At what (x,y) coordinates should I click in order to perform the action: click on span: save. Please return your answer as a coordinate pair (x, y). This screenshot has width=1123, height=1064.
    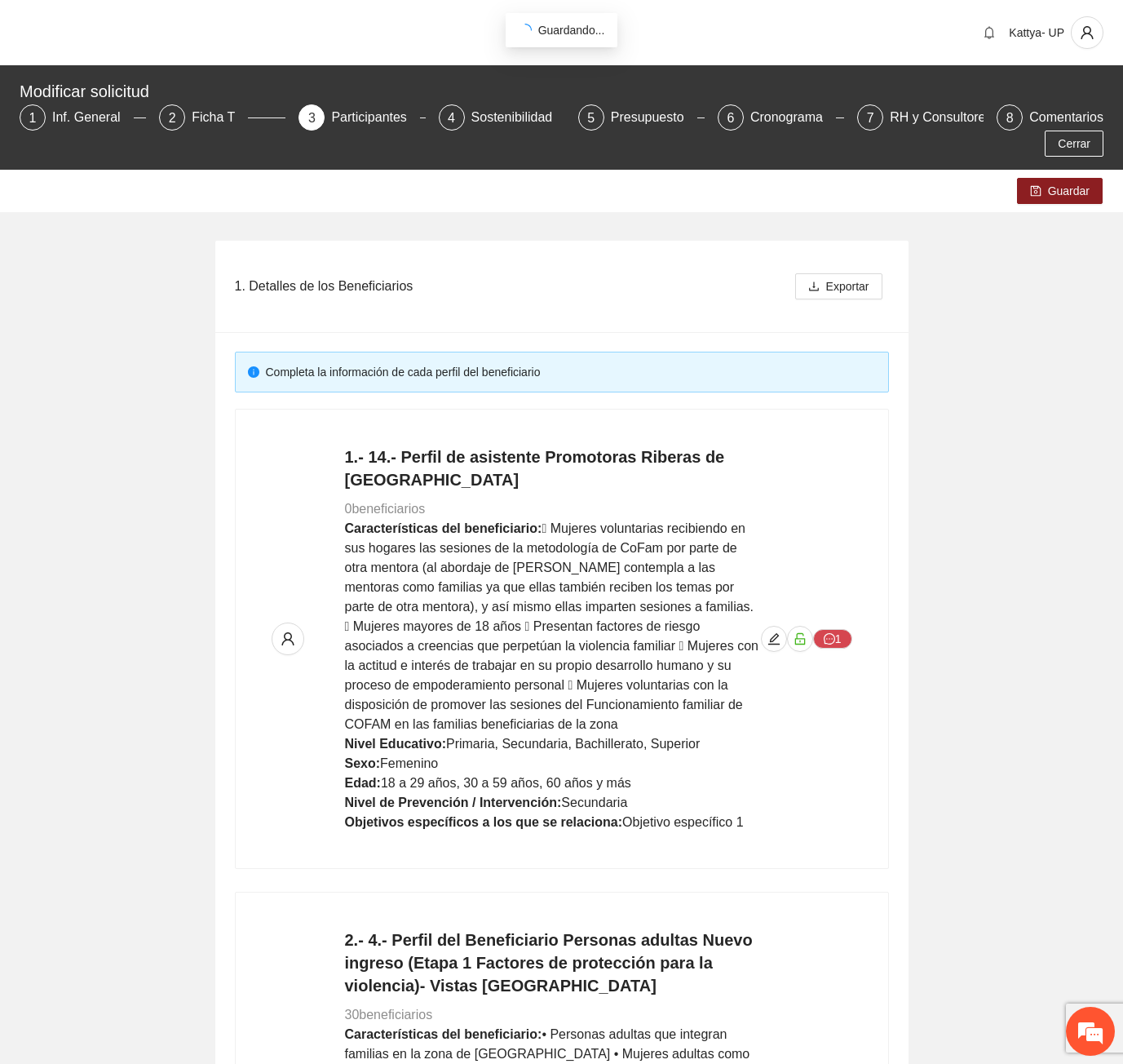
    Looking at the image, I should click on (1036, 192).